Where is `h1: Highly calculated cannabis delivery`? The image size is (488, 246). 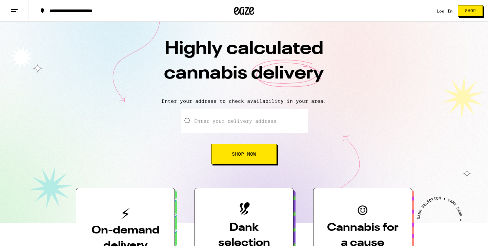 h1: Highly calculated cannabis delivery is located at coordinates (244, 65).